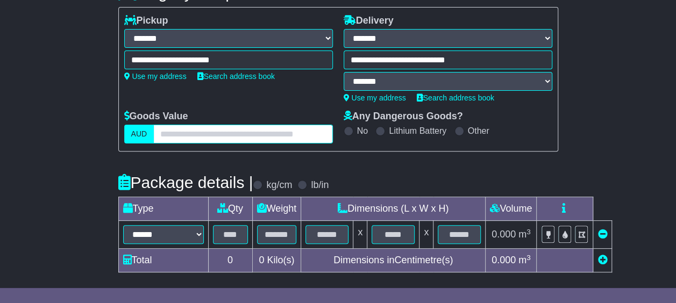  What do you see at coordinates (261, 260) in the screenshot?
I see `span: 0` at bounding box center [261, 260].